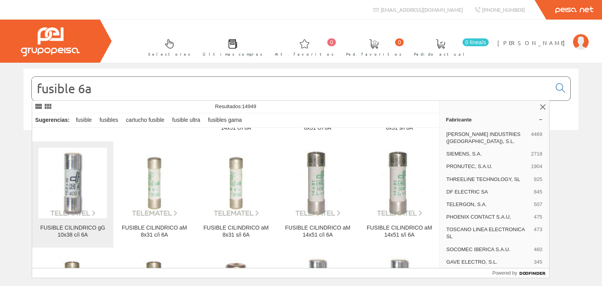 The width and height of the screenshot is (602, 286). I want to click on span: Ped. favoritos, so click(374, 54).